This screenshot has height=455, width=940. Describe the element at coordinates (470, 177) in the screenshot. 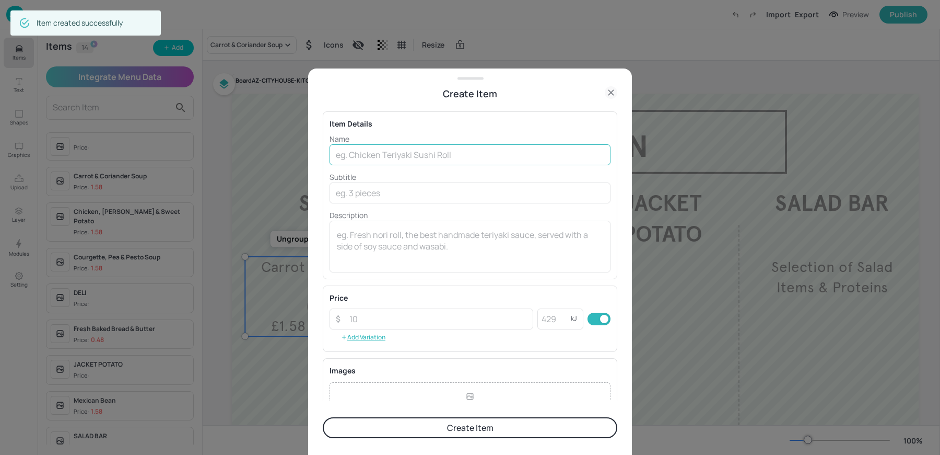

I see `p: Subtitle` at that location.